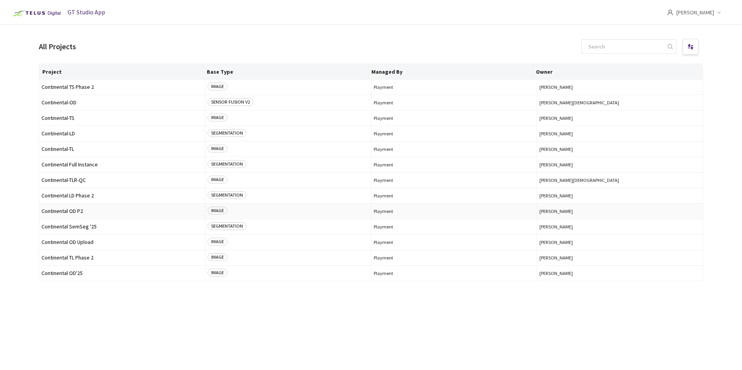 This screenshot has height=370, width=742. What do you see at coordinates (122, 134) in the screenshot?
I see `span: Continental-LD` at bounding box center [122, 134].